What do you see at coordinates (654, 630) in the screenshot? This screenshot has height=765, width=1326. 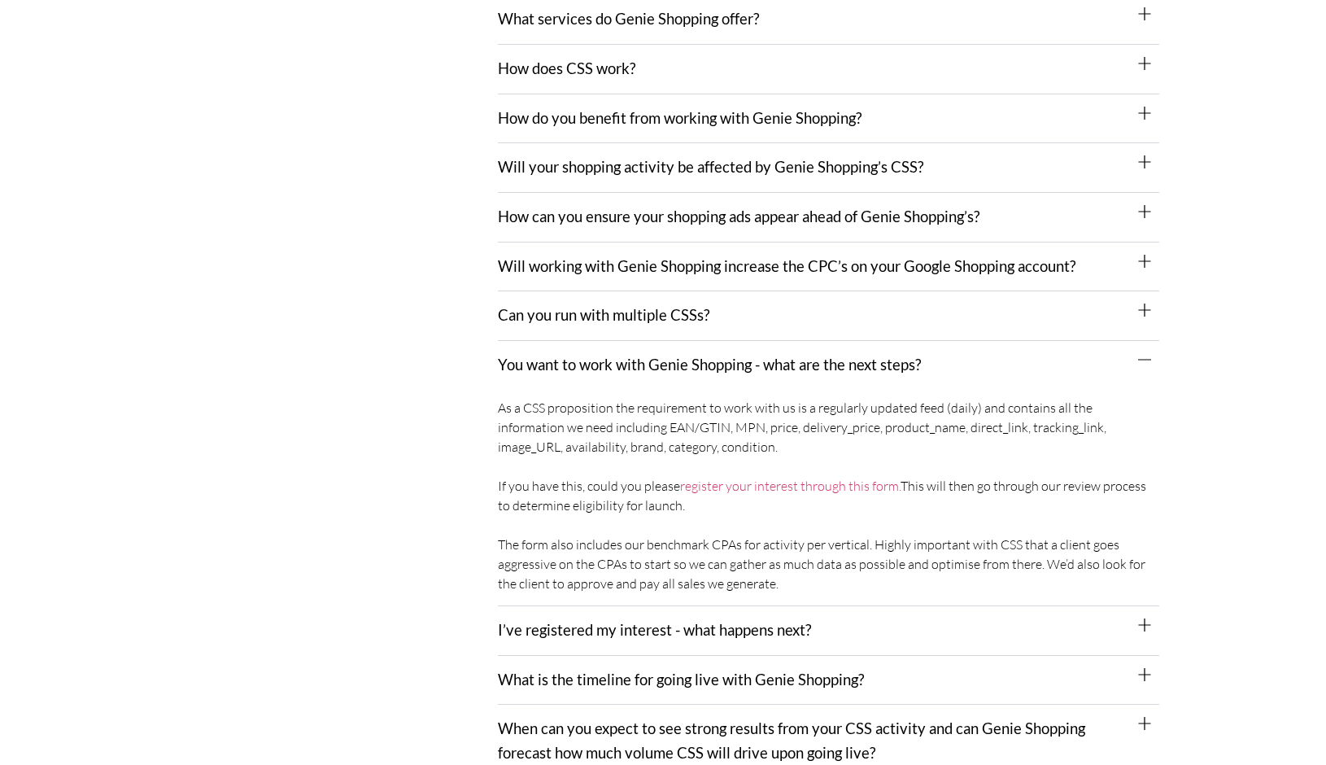 I see `a: I’ve registered my interest - what happens next?` at bounding box center [654, 630].